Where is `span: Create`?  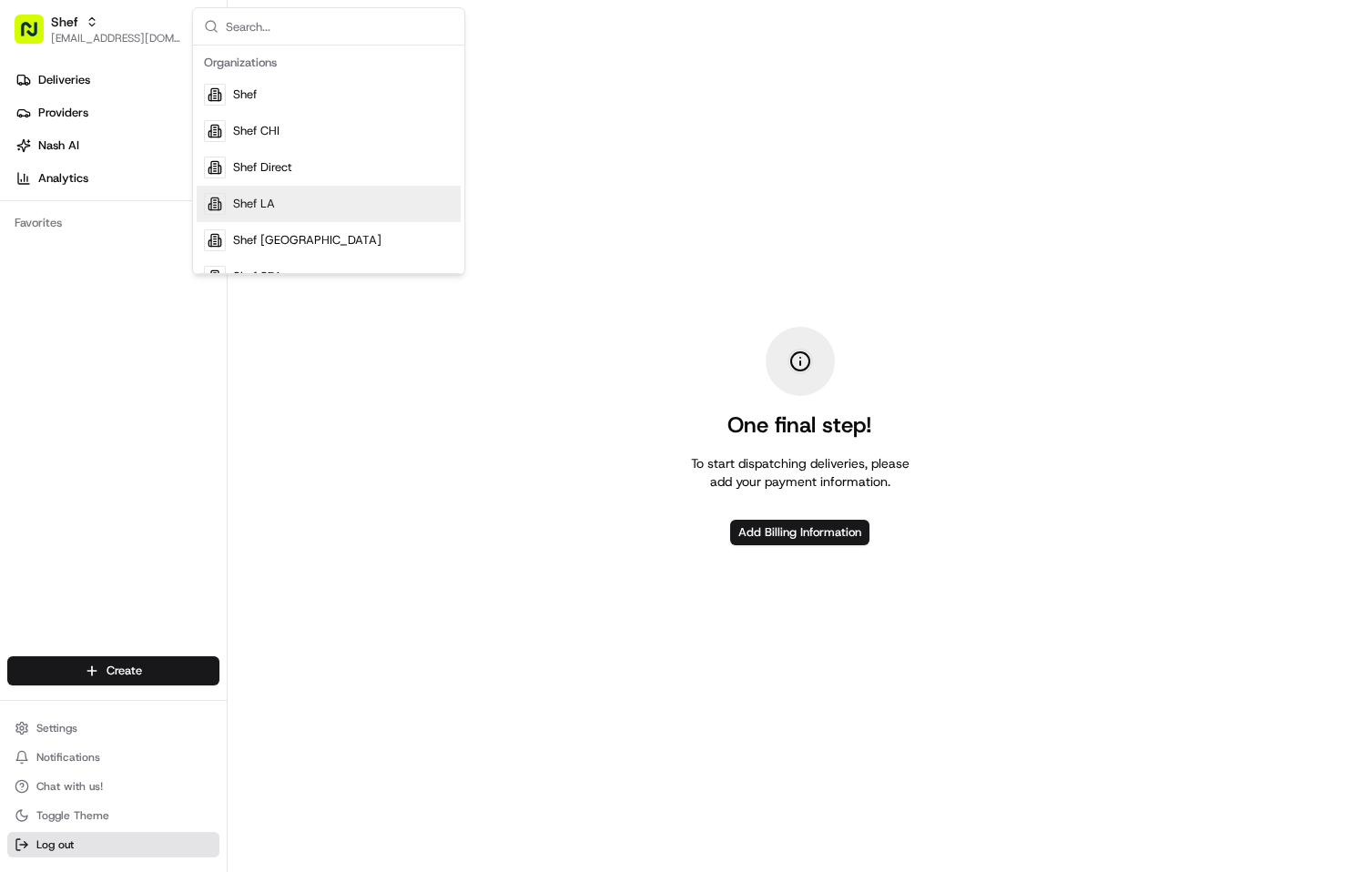
span: Create is located at coordinates (124, 670).